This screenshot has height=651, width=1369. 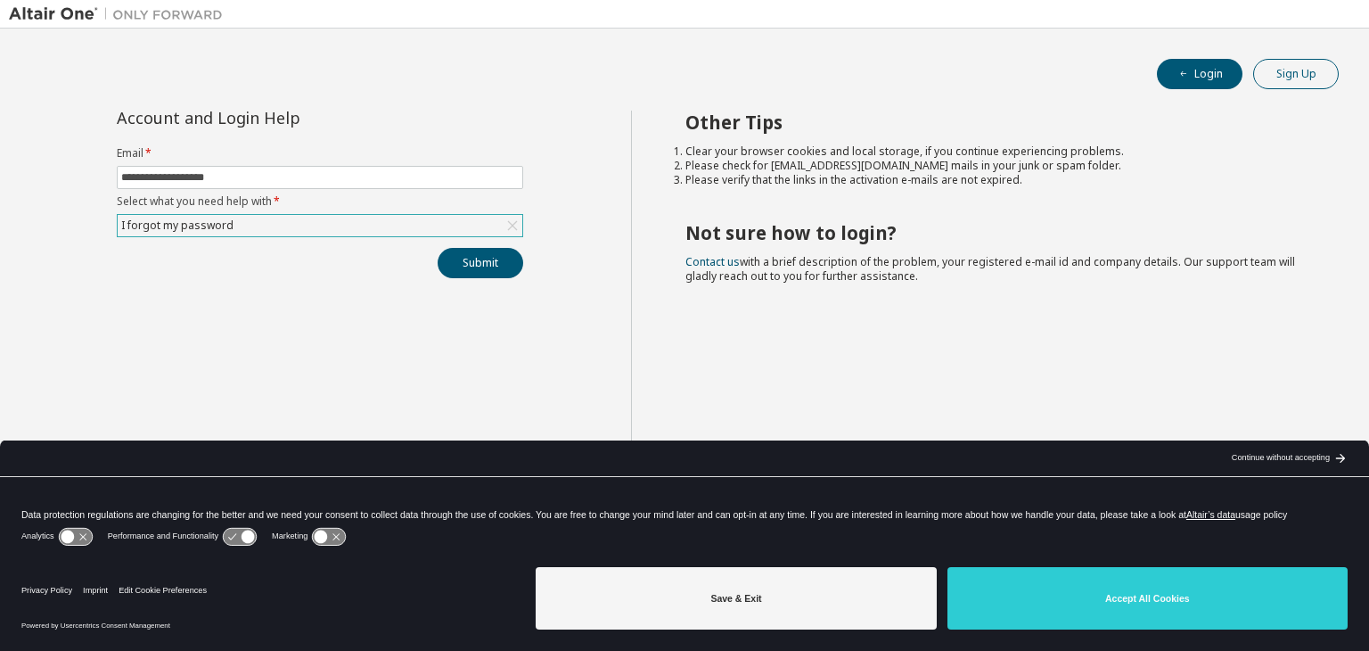 I want to click on span: with a brief description of the problem, your registered e-mail id and company details. Our suppo..., so click(x=990, y=268).